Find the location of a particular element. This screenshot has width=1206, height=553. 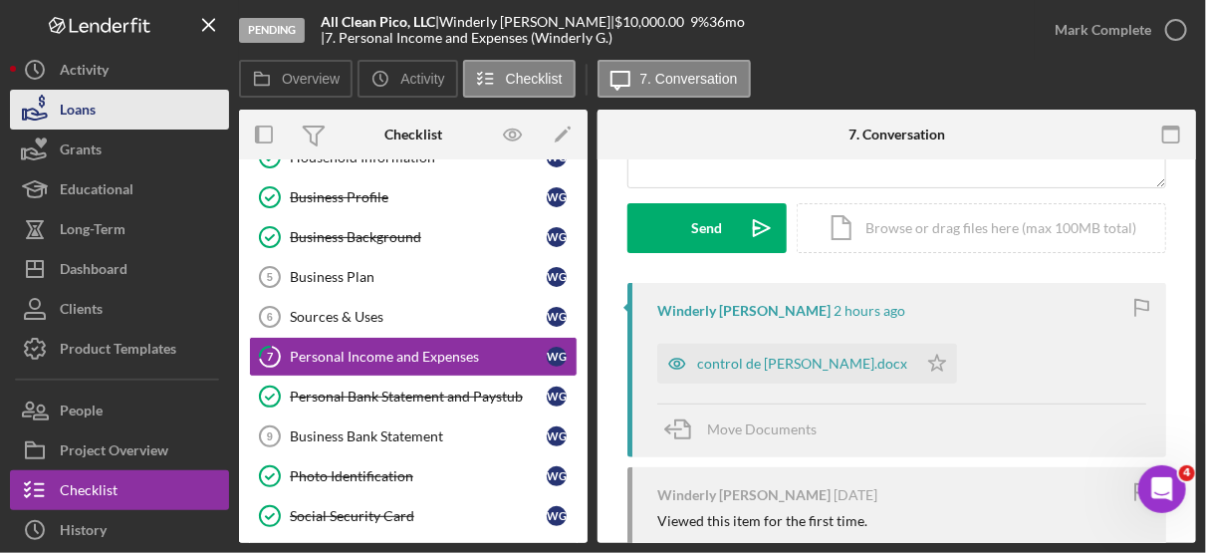

div: Clients is located at coordinates (81, 311).